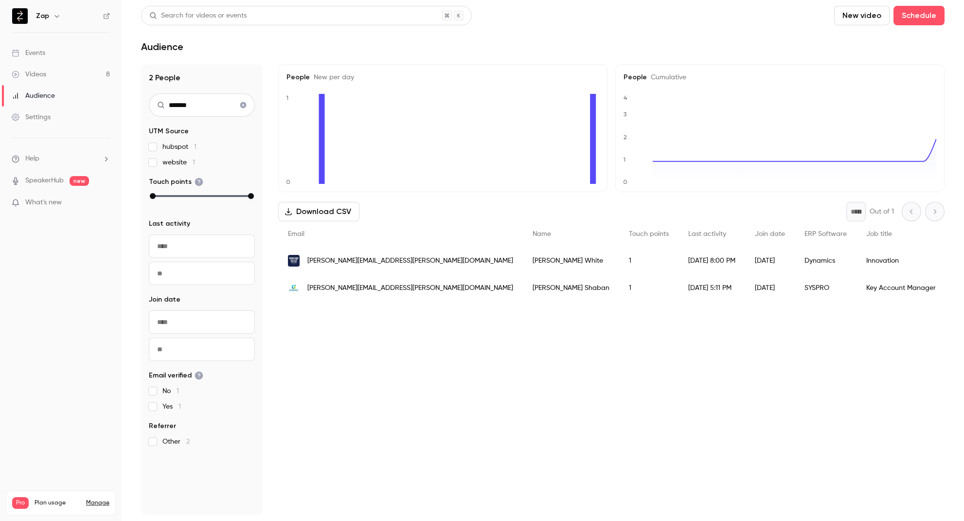 The image size is (964, 521). What do you see at coordinates (43, 202) in the screenshot?
I see `span: What's new` at bounding box center [43, 202].